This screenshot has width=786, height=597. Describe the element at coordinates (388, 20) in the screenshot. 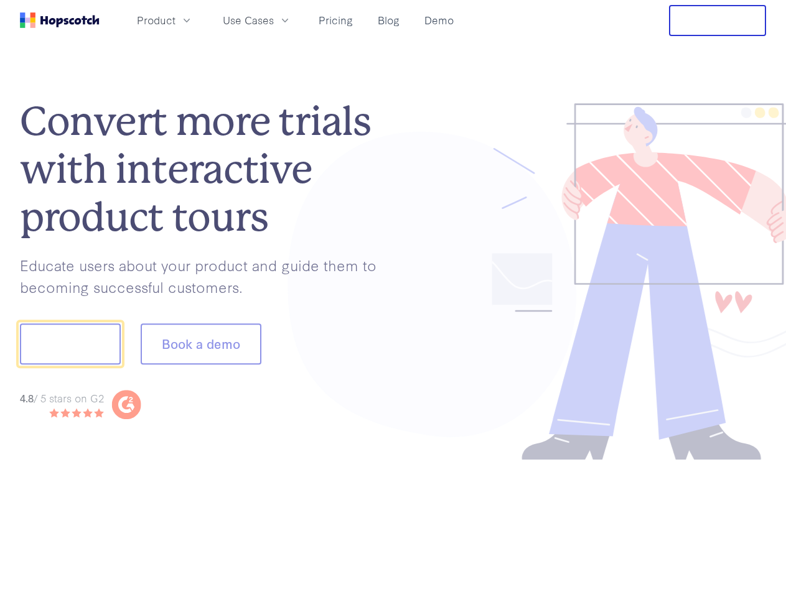

I see `a: Blog` at that location.